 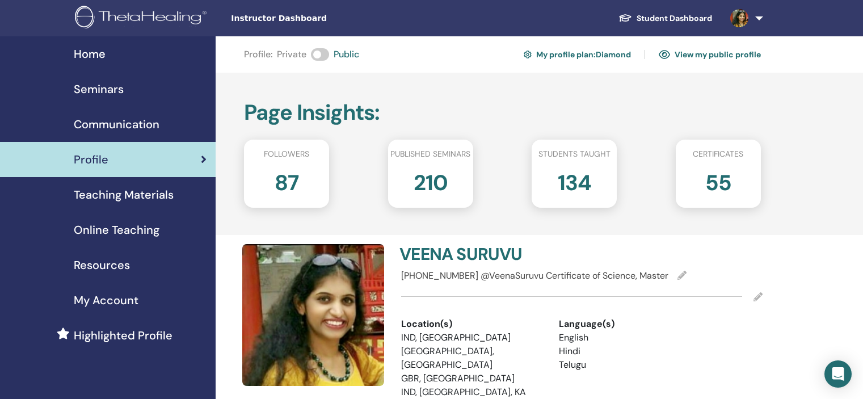 What do you see at coordinates (487, 254) in the screenshot?
I see `h4: VEENA SURUVU` at bounding box center [487, 254].